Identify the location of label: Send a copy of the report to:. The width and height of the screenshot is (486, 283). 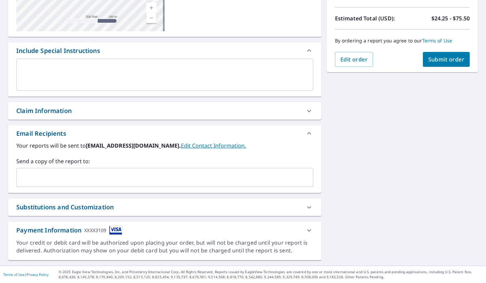
(165, 161).